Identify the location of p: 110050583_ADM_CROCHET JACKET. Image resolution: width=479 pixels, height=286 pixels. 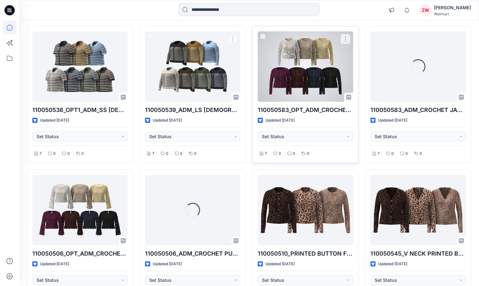
(419, 110).